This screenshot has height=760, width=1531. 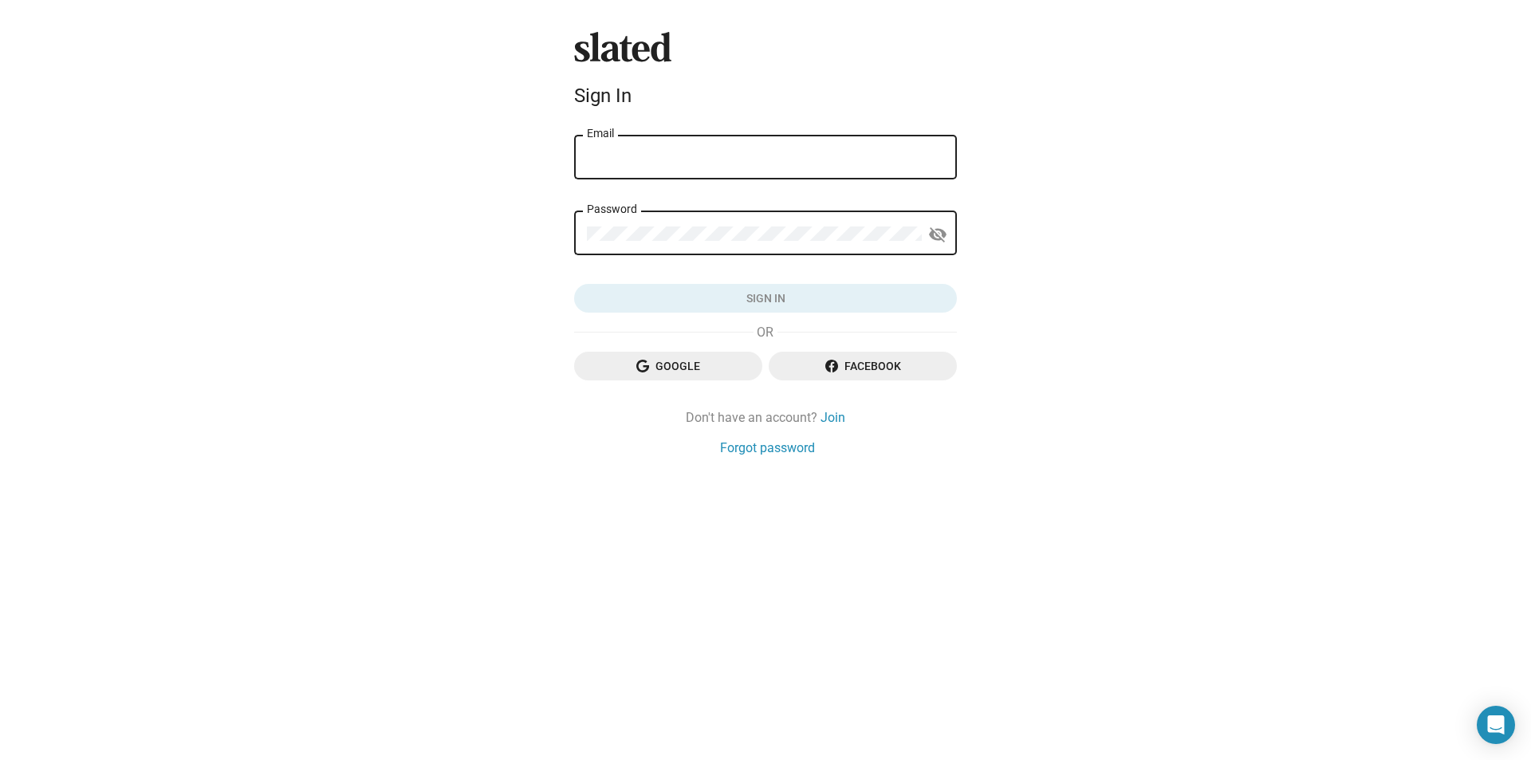 What do you see at coordinates (765, 96) in the screenshot?
I see `div: Sign In` at bounding box center [765, 96].